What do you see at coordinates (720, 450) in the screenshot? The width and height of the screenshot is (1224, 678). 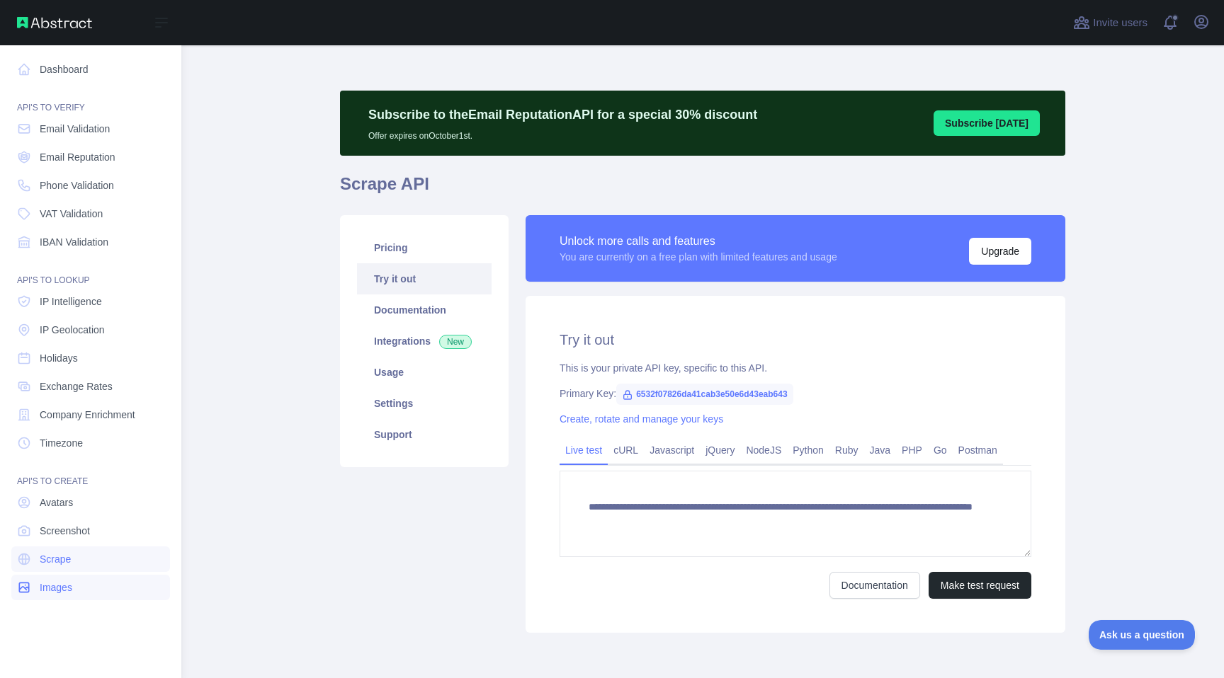 I see `a: jQuery` at bounding box center [720, 450].